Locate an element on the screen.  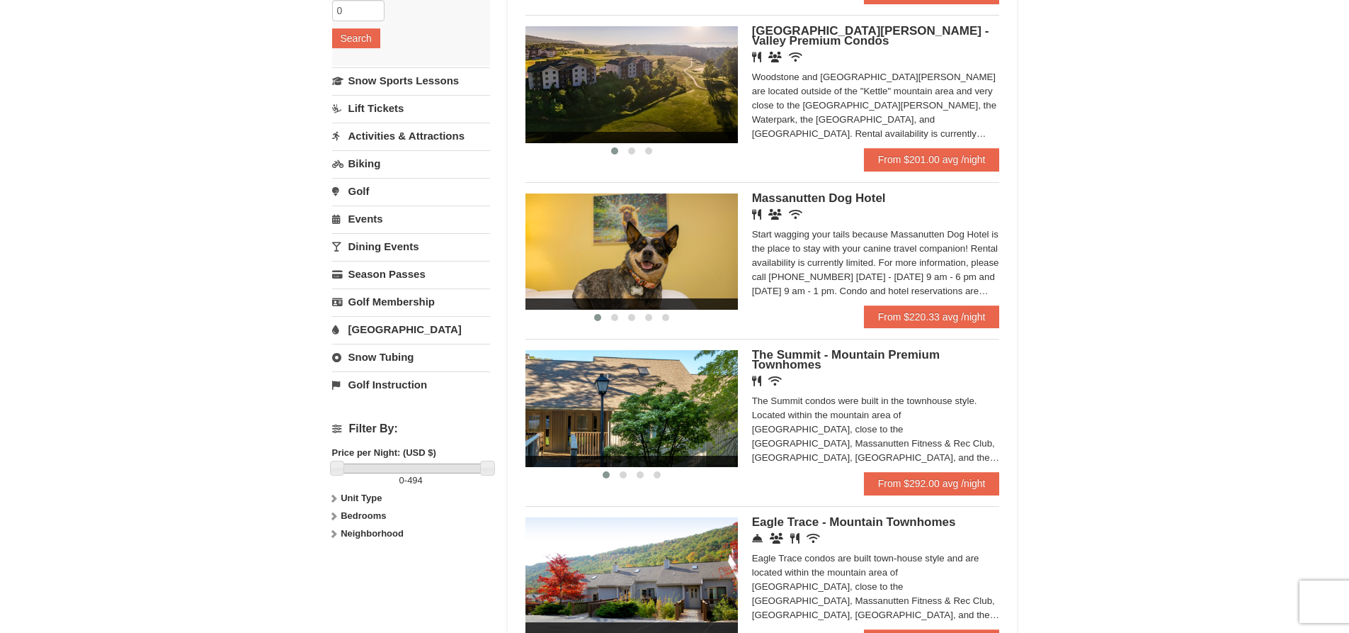
a: From $292.00 avg /night is located at coordinates (932, 483).